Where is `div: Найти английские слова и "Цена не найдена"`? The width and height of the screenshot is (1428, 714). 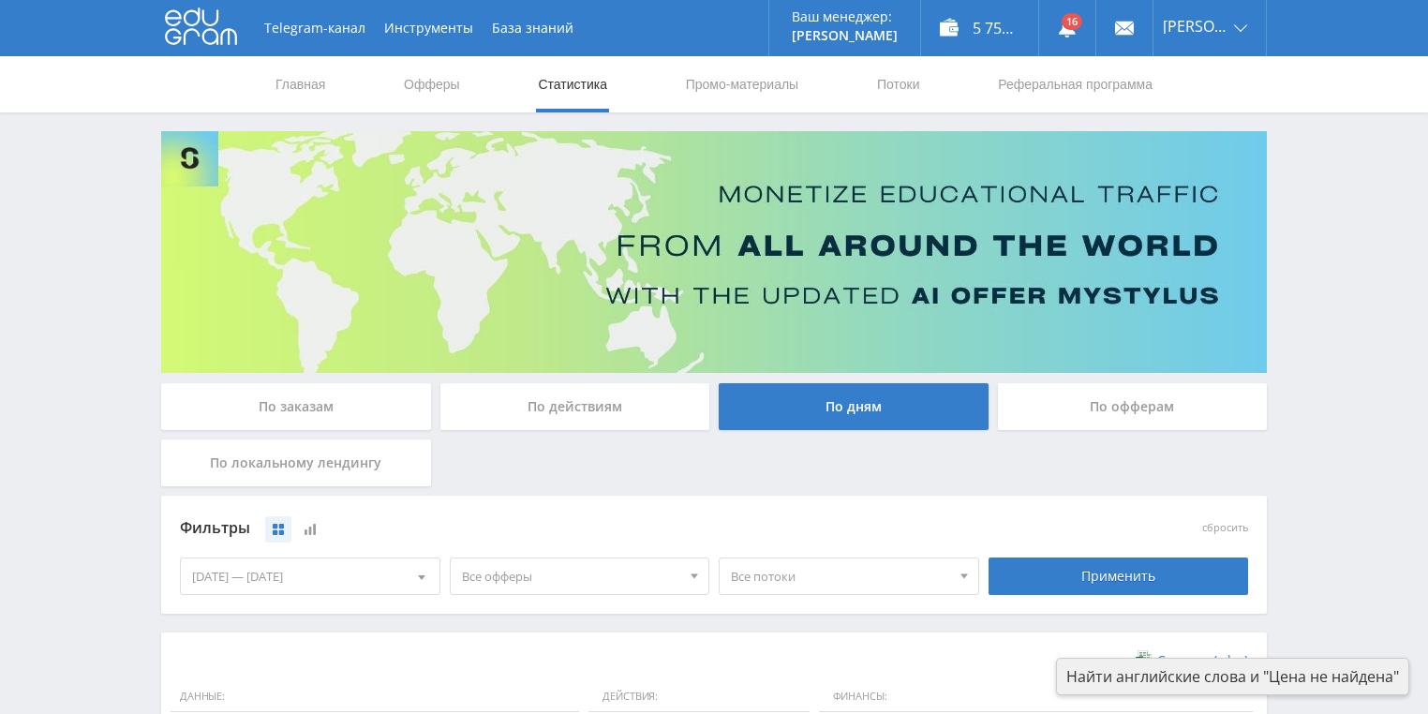 div: Найти английские слова и "Цена не найдена" is located at coordinates (1232, 677).